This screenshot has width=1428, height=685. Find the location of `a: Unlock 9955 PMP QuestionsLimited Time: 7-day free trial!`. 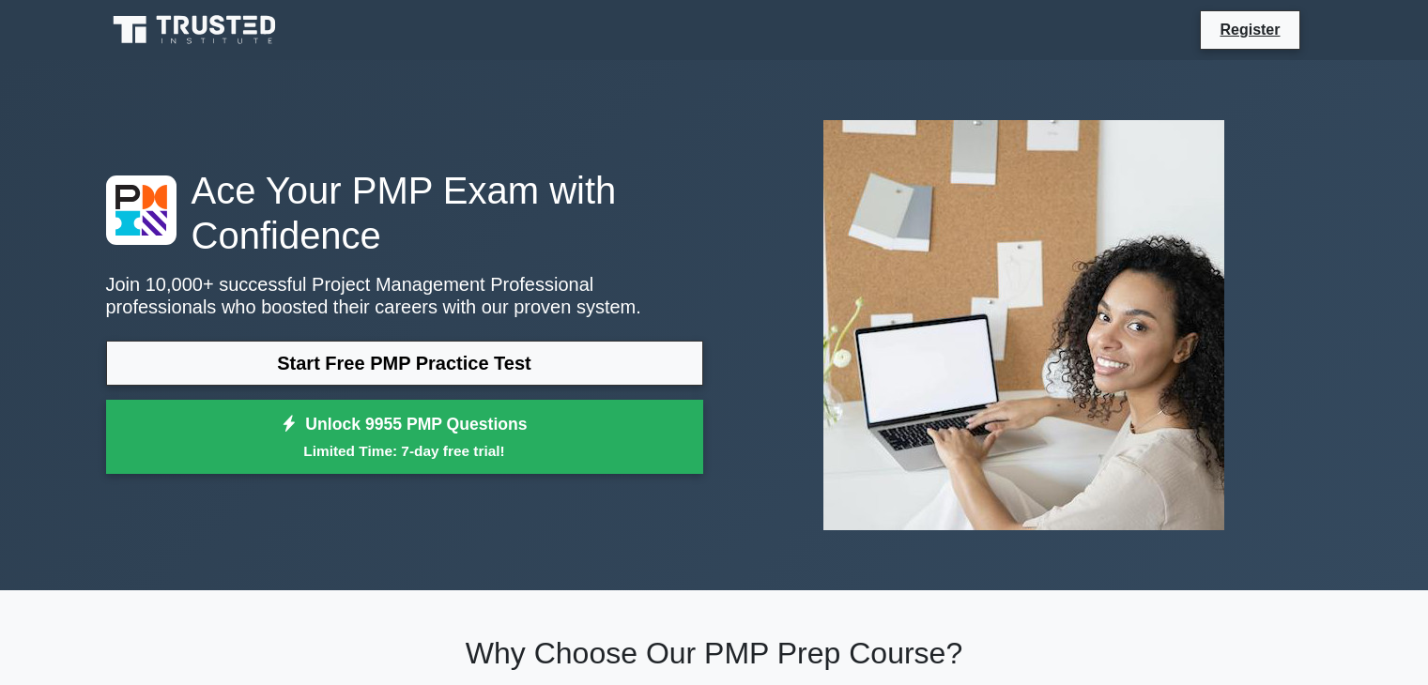

a: Unlock 9955 PMP QuestionsLimited Time: 7-day free trial! is located at coordinates (405, 438).